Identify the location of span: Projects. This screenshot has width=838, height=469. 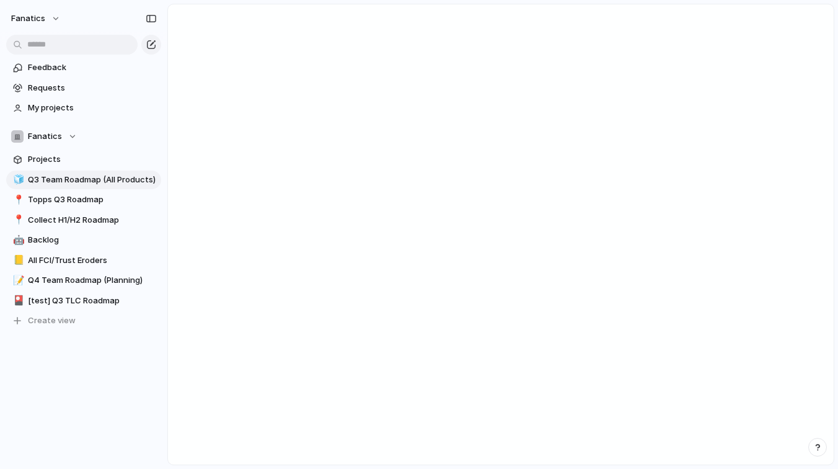
(92, 159).